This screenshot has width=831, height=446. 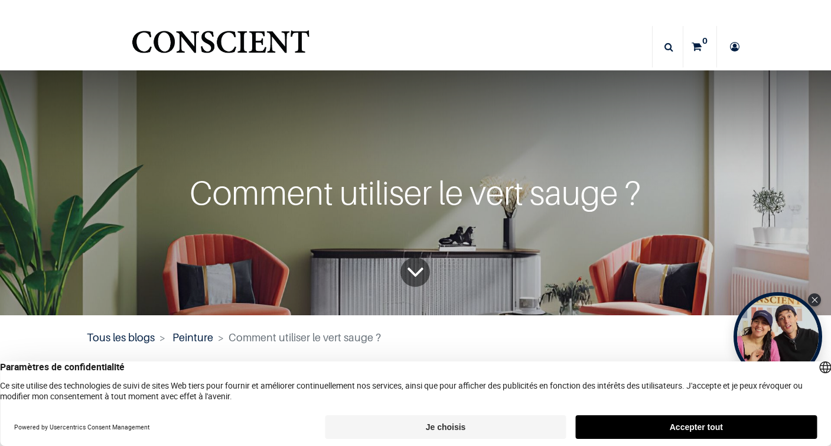 What do you see at coordinates (220, 47) in the screenshot?
I see `a: Logo of Conscient` at bounding box center [220, 47].